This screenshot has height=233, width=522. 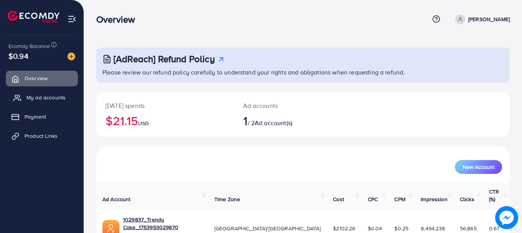 I want to click on span: Time Zone, so click(x=227, y=199).